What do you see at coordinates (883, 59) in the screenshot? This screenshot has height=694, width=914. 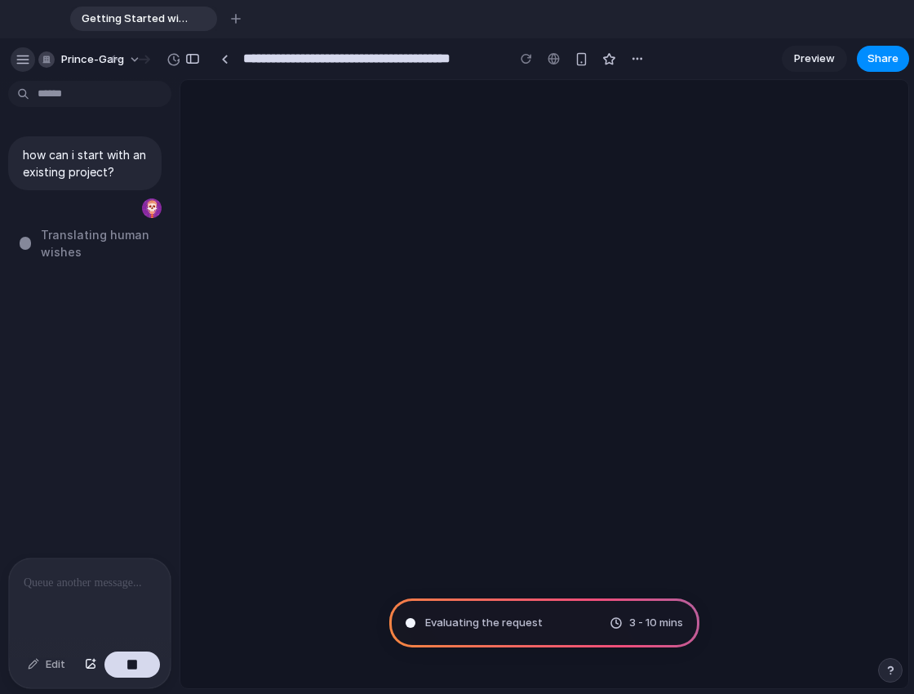 I see `span: Share` at bounding box center [883, 59].